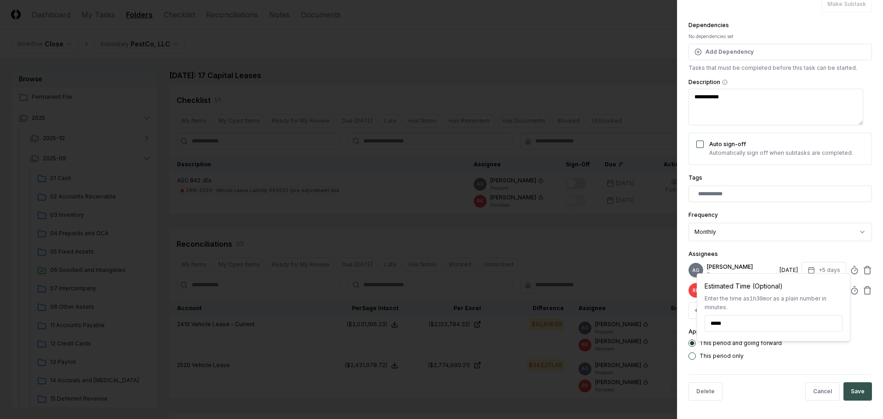  I want to click on button: Cancel, so click(822, 392).